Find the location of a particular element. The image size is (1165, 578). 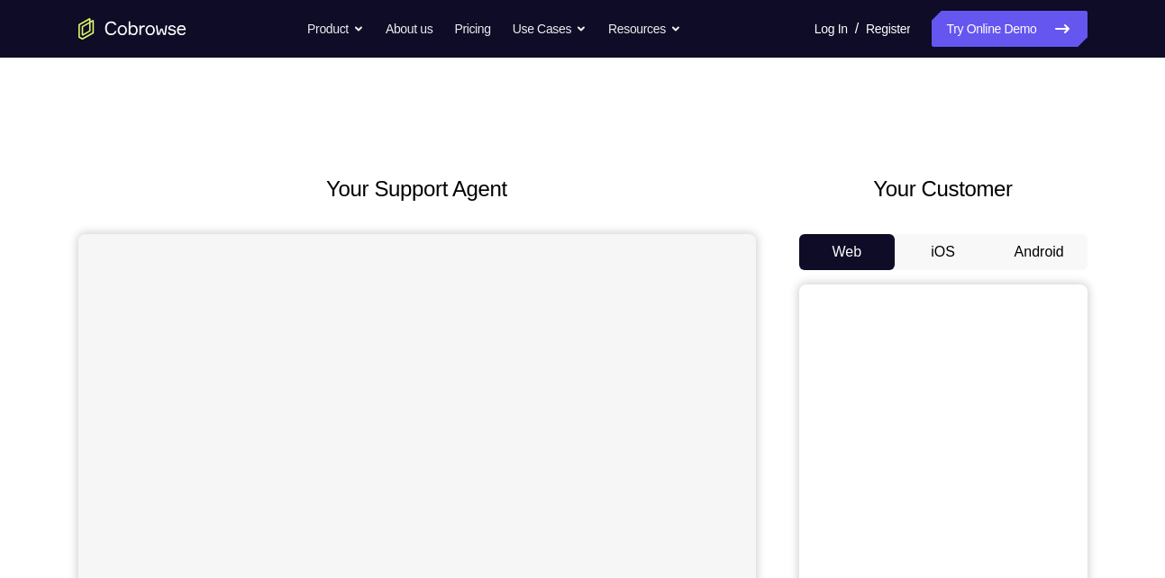

a: Pricing is located at coordinates (472, 29).